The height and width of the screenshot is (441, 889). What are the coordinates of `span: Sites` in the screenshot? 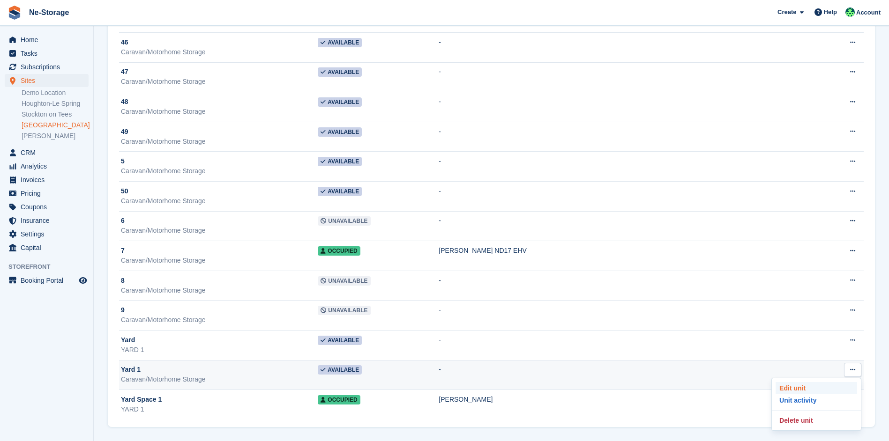 It's located at (49, 81).